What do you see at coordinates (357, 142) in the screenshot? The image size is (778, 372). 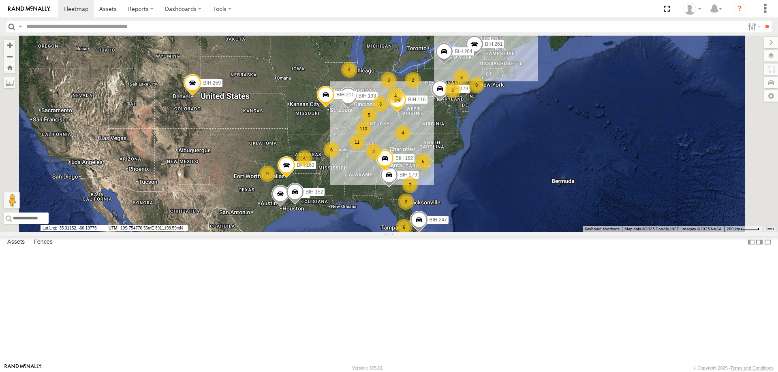 I see `div: 11` at bounding box center [357, 142].